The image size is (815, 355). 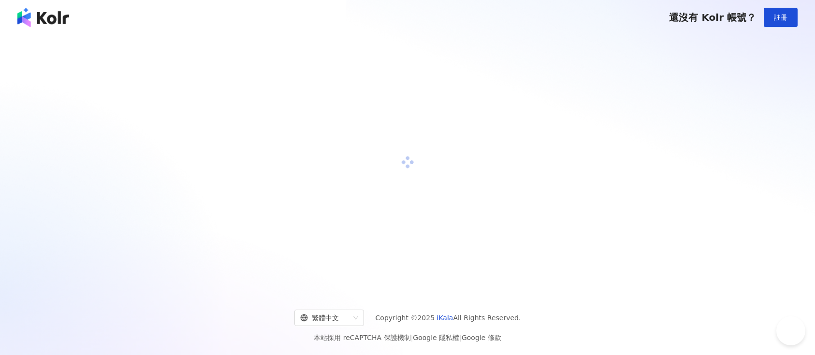 I want to click on a: Google 隱私權, so click(x=436, y=338).